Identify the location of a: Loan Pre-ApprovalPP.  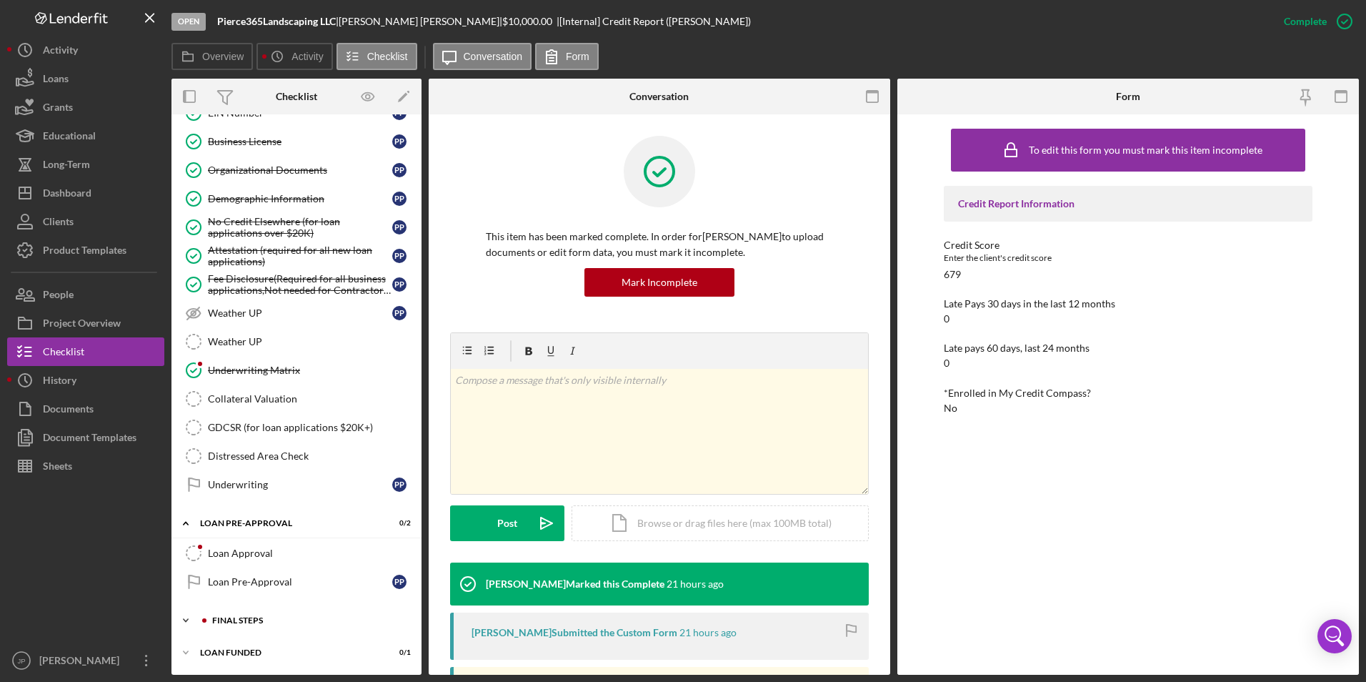
(297, 582).